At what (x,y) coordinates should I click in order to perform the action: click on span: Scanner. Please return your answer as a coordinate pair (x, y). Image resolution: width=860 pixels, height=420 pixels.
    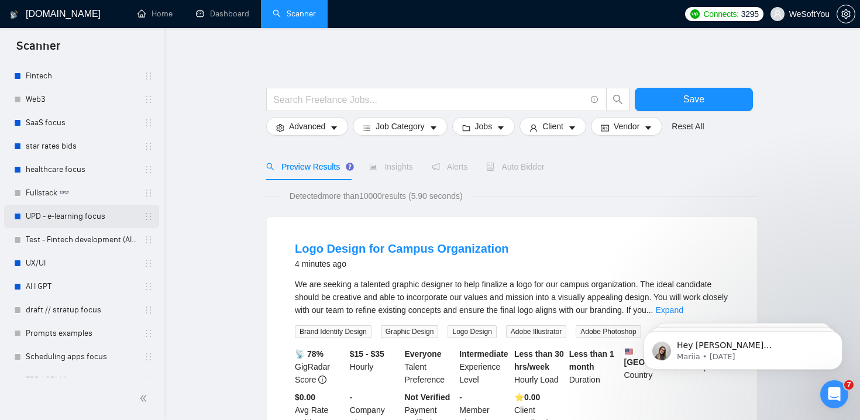
    Looking at the image, I should click on (38, 50).